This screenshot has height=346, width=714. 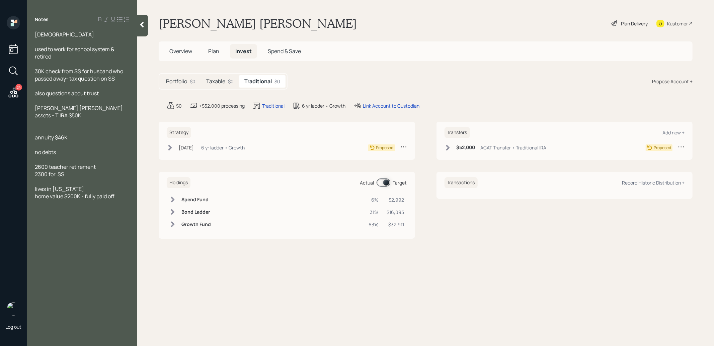 What do you see at coordinates (273, 106) in the screenshot?
I see `div: Traditional` at bounding box center [273, 106].